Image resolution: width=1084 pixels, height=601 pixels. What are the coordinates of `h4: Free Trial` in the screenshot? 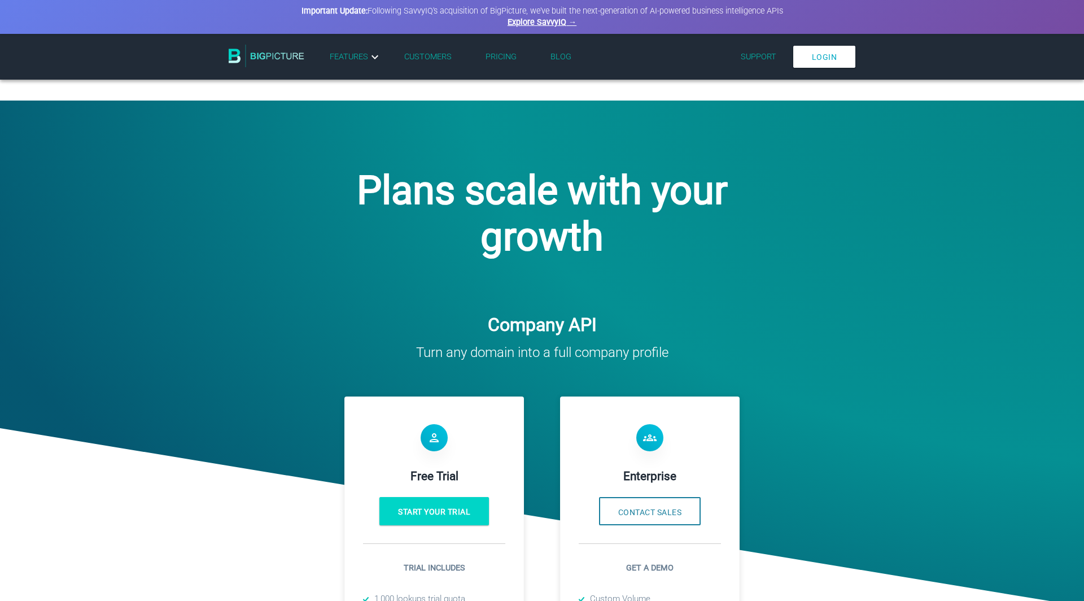 It's located at (434, 476).